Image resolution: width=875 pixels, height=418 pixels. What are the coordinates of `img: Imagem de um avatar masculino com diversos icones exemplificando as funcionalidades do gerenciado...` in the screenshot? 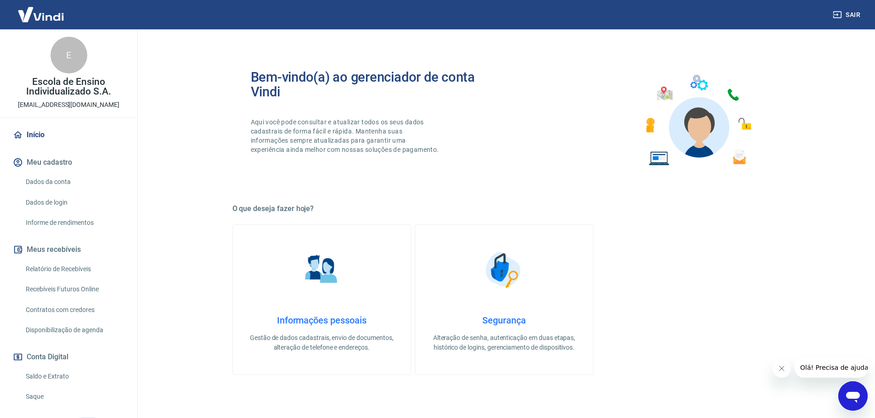 It's located at (697, 120).